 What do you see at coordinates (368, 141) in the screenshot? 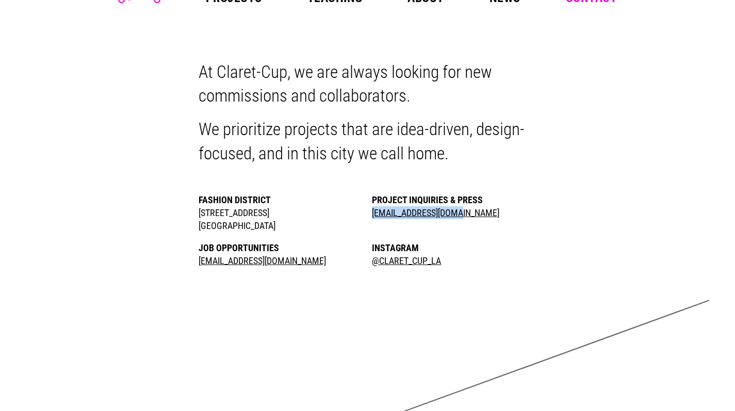
I see `p: We prioritize projects that are idea-driven, design-focused, and in this city we call home.` at bounding box center [368, 141].